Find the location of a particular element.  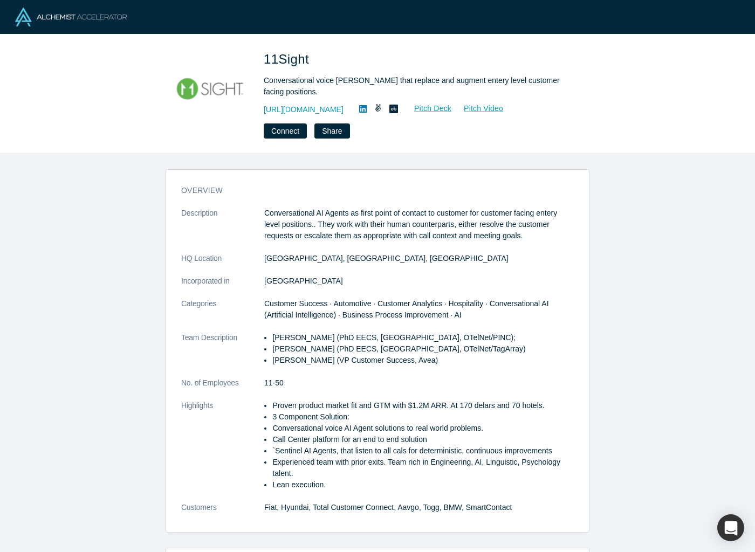

dt: Description is located at coordinates (223, 230).